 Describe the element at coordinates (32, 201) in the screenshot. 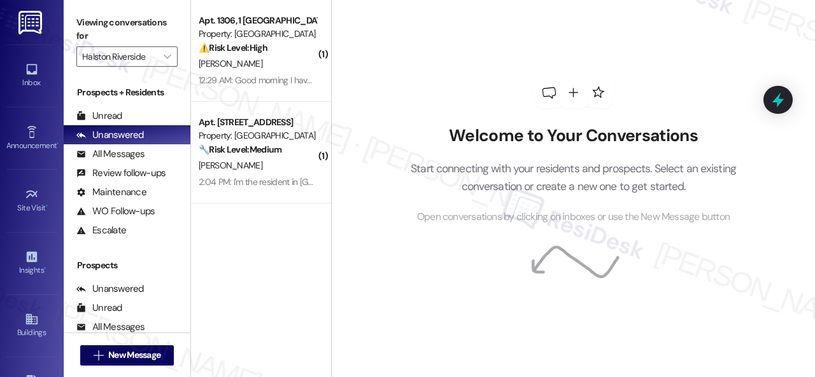

I see `a: Site Visit •` at that location.